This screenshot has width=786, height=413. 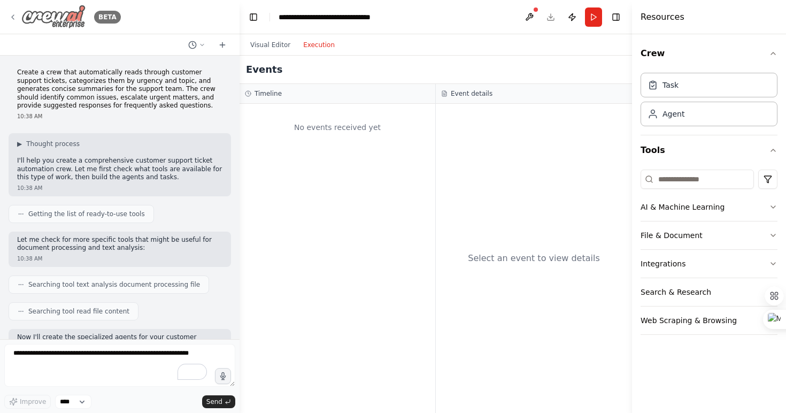 I want to click on button: Web Scraping & Browsing, so click(x=709, y=320).